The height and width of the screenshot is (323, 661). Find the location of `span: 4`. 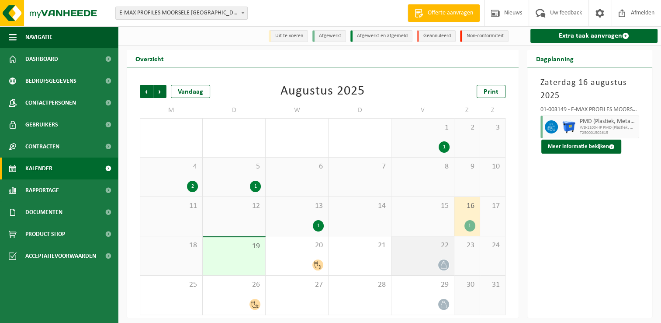

span: 4 is located at coordinates (171, 167).